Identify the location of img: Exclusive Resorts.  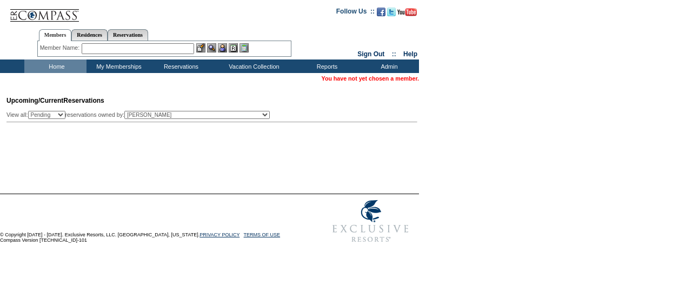
(371, 221).